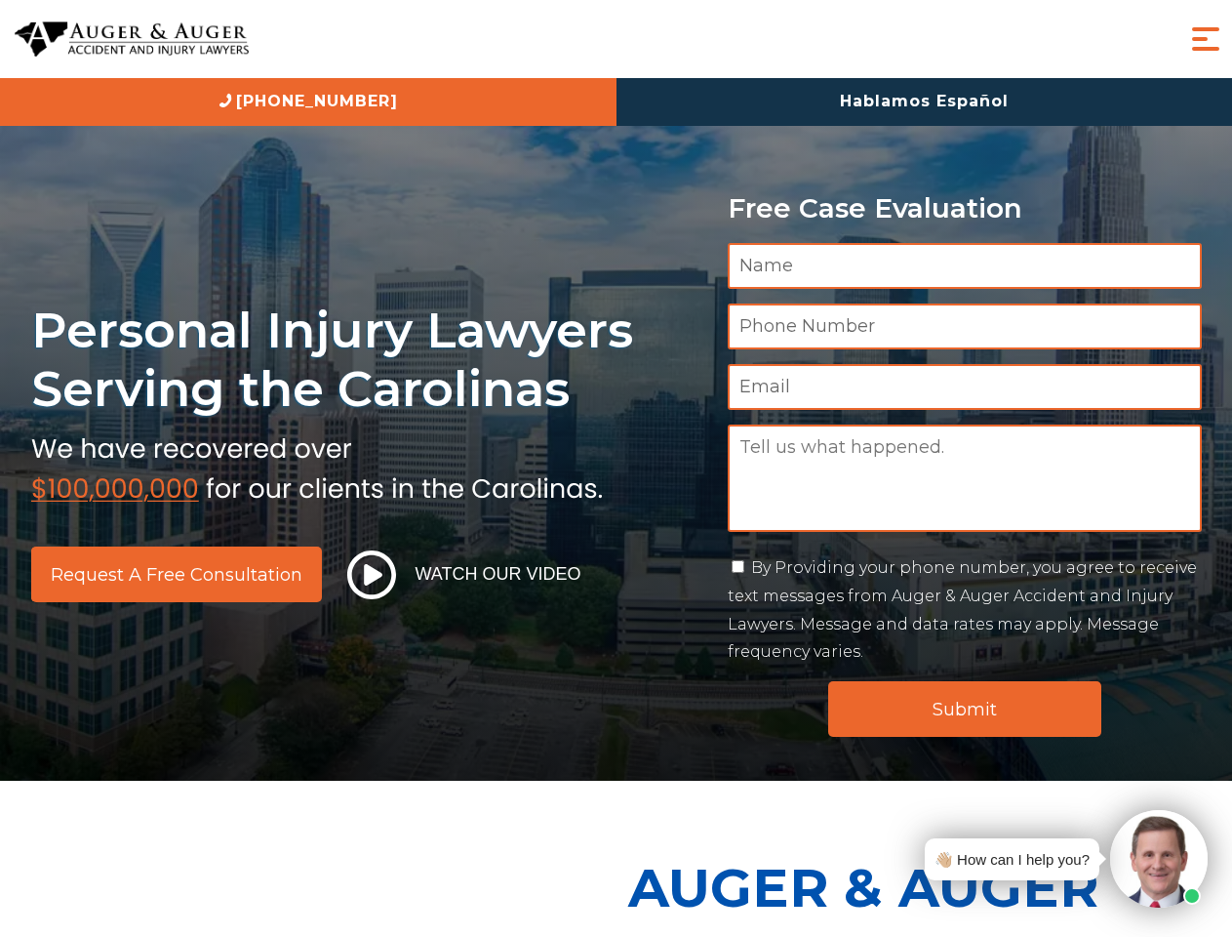 This screenshot has height=937, width=1232. I want to click on input: Submit, so click(965, 708).